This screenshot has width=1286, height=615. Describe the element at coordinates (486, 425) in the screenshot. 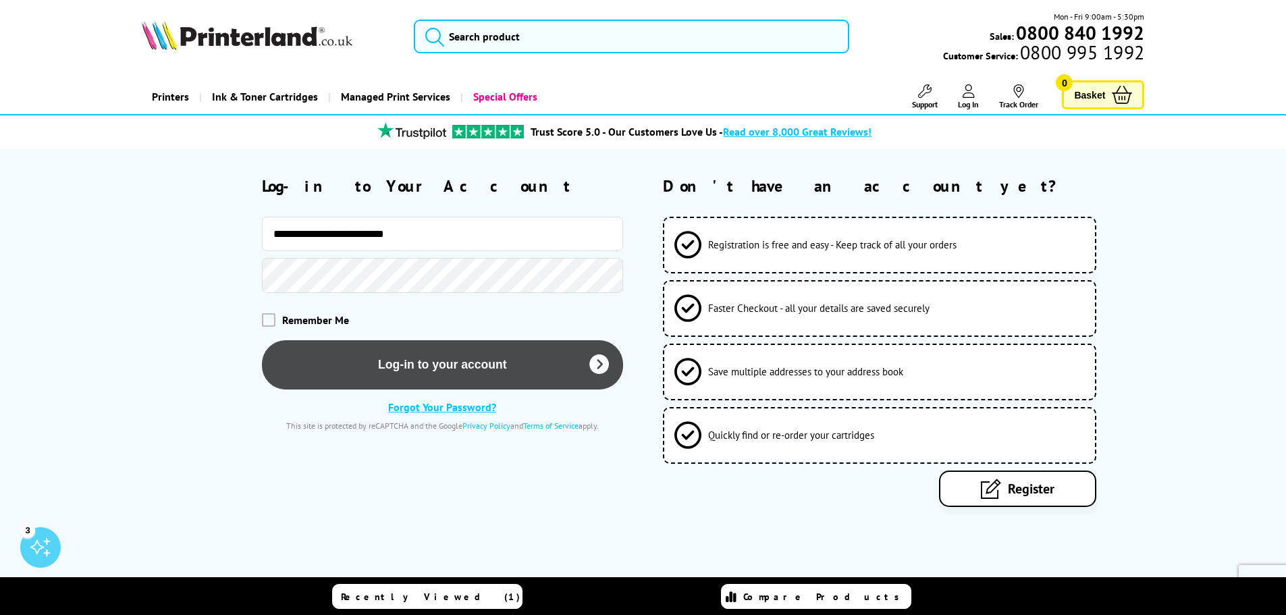

I see `a: Privacy Policy` at that location.